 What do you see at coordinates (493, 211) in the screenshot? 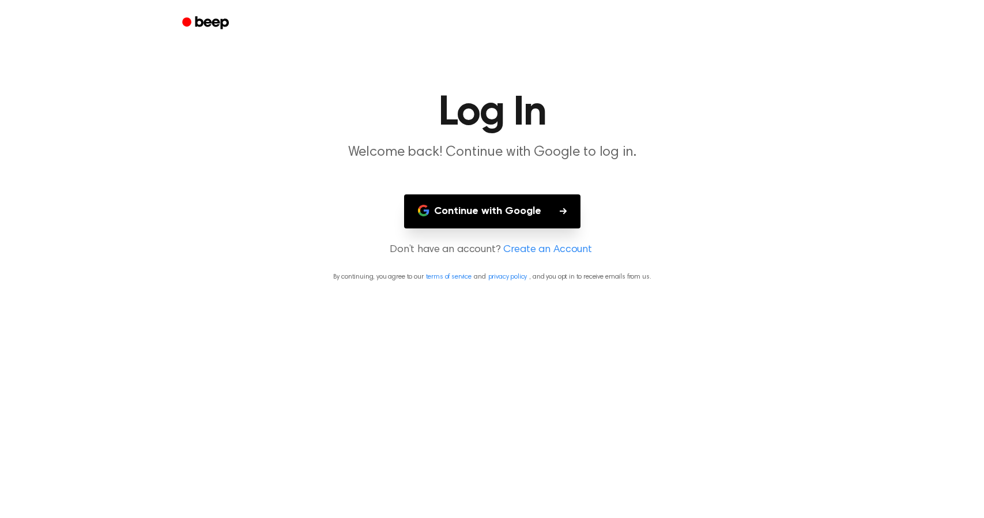
I see `button: Continue with Google` at bounding box center [493, 211].